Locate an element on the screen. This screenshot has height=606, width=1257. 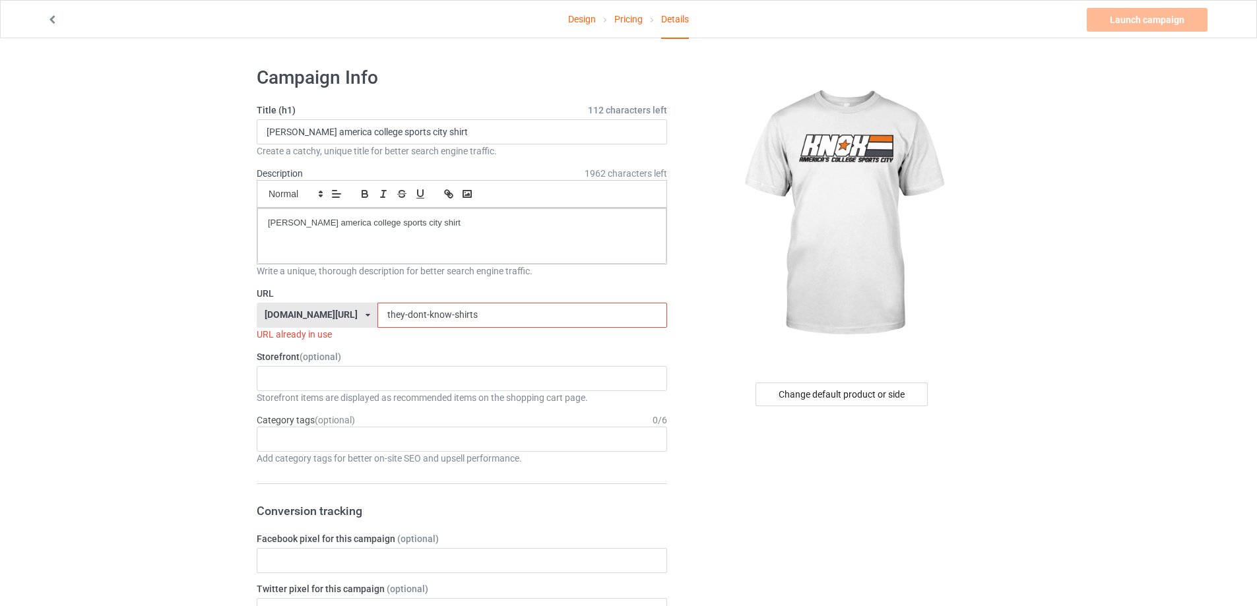
label: Storefront is located at coordinates (462, 357).